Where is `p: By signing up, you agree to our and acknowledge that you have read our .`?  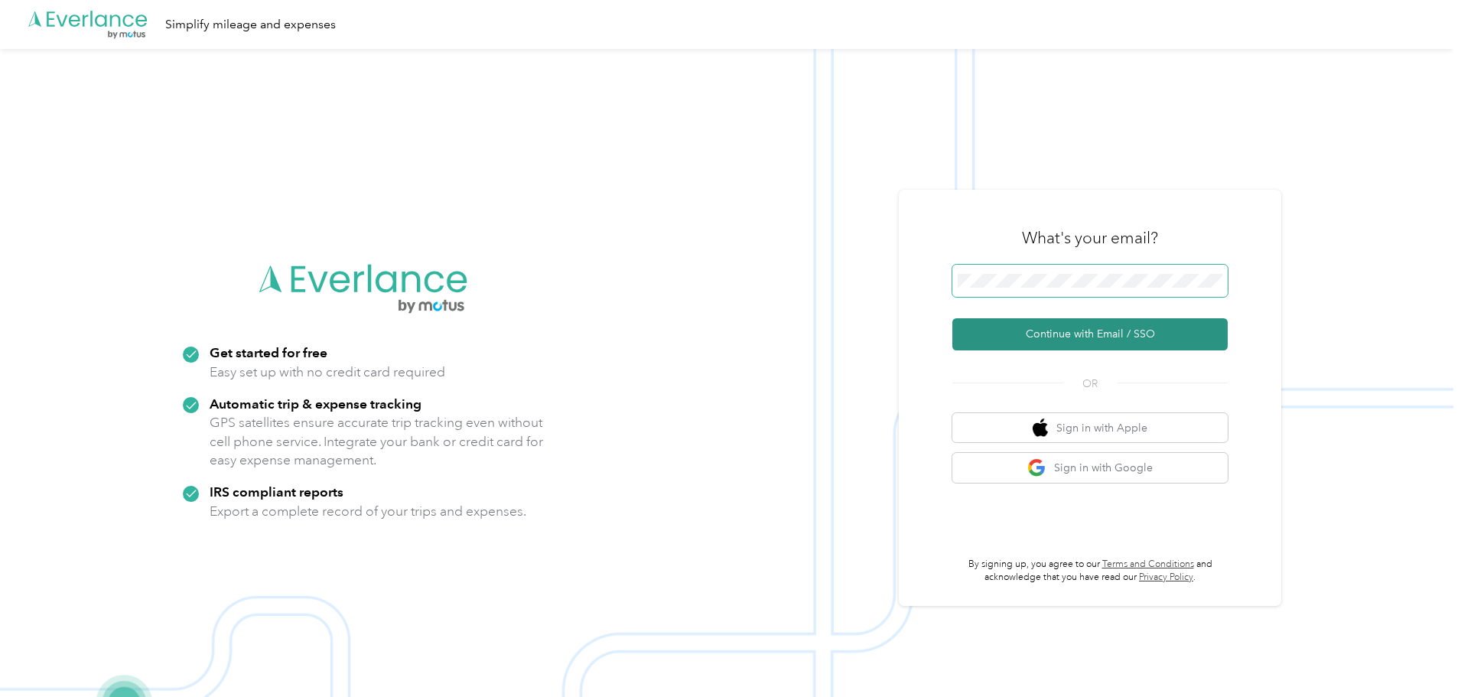
p: By signing up, you agree to our and acknowledge that you have read our . is located at coordinates (1090, 571).